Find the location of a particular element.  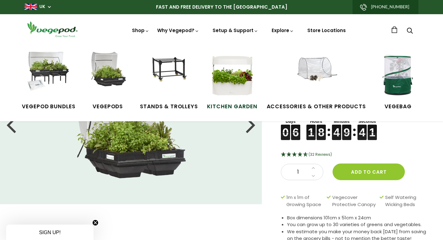

li: Box dimensions 101cm x 51cm x 24cm is located at coordinates (357, 217).